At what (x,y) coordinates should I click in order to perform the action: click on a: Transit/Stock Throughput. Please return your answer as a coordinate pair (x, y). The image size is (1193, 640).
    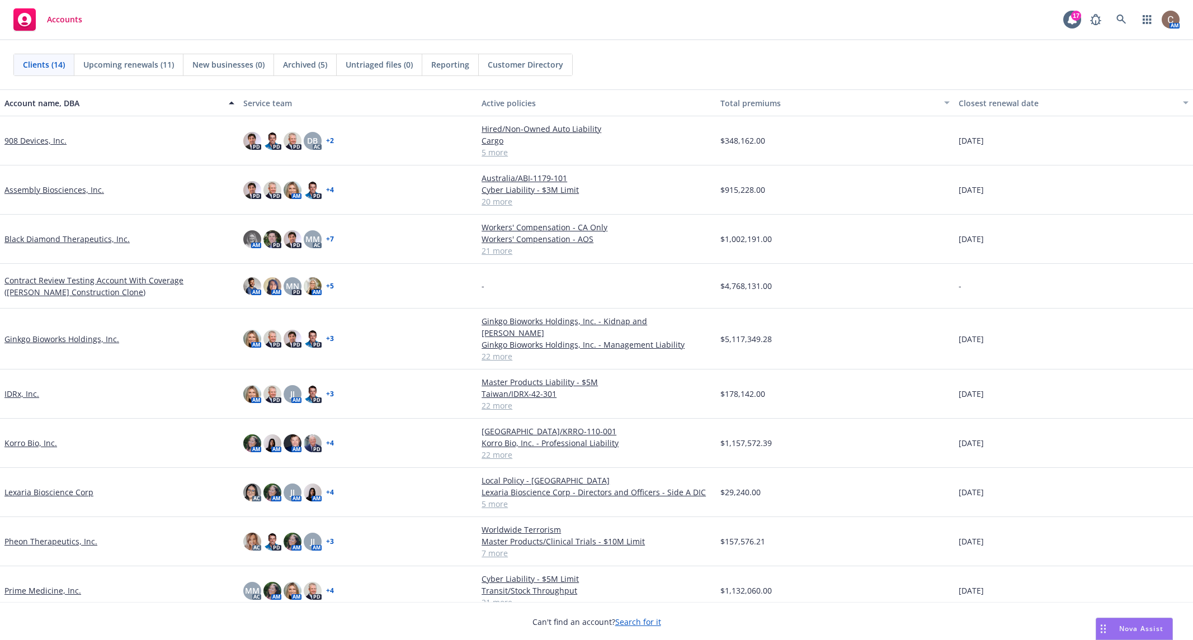
    Looking at the image, I should click on (596, 591).